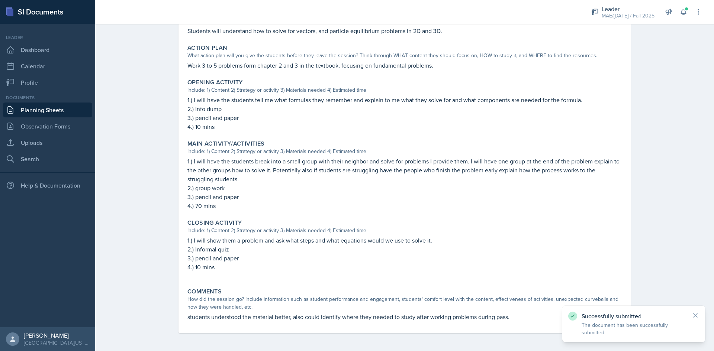  Describe the element at coordinates (405, 100) in the screenshot. I see `p: 1.) I will have the students tell me what formulas they remember and explain to me what they solv...` at that location.